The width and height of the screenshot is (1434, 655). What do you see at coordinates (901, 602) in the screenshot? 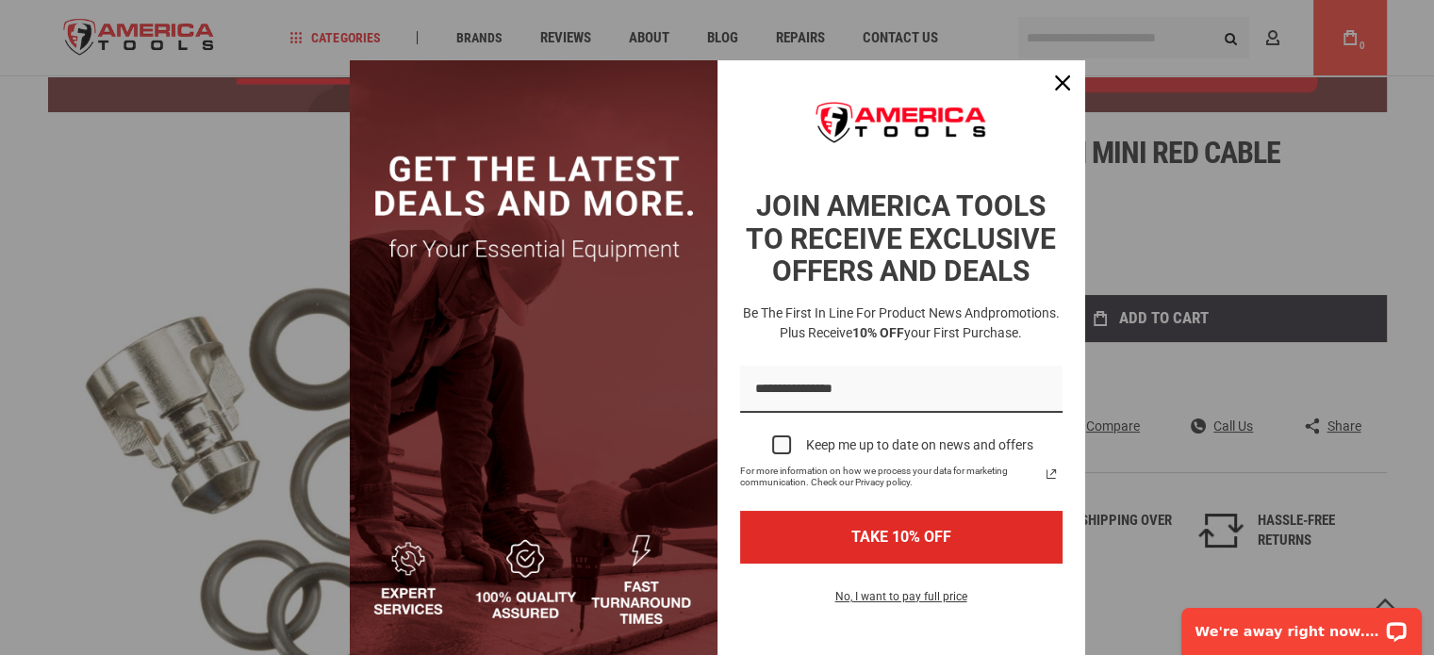
I see `button: No, I want to pay full price` at bounding box center [901, 602].